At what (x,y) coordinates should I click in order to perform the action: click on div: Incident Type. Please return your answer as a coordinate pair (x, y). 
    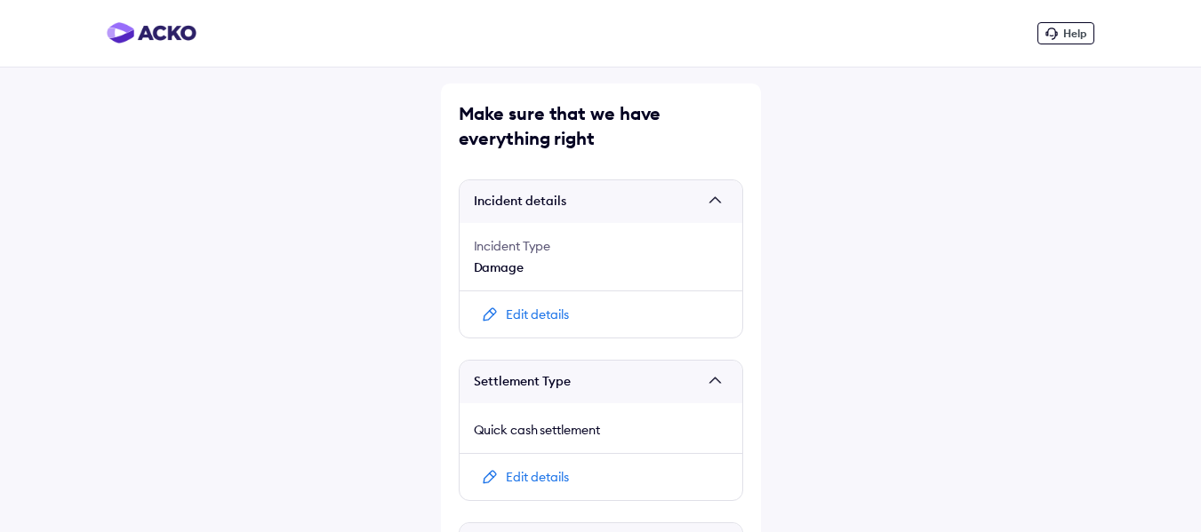
    Looking at the image, I should click on (601, 246).